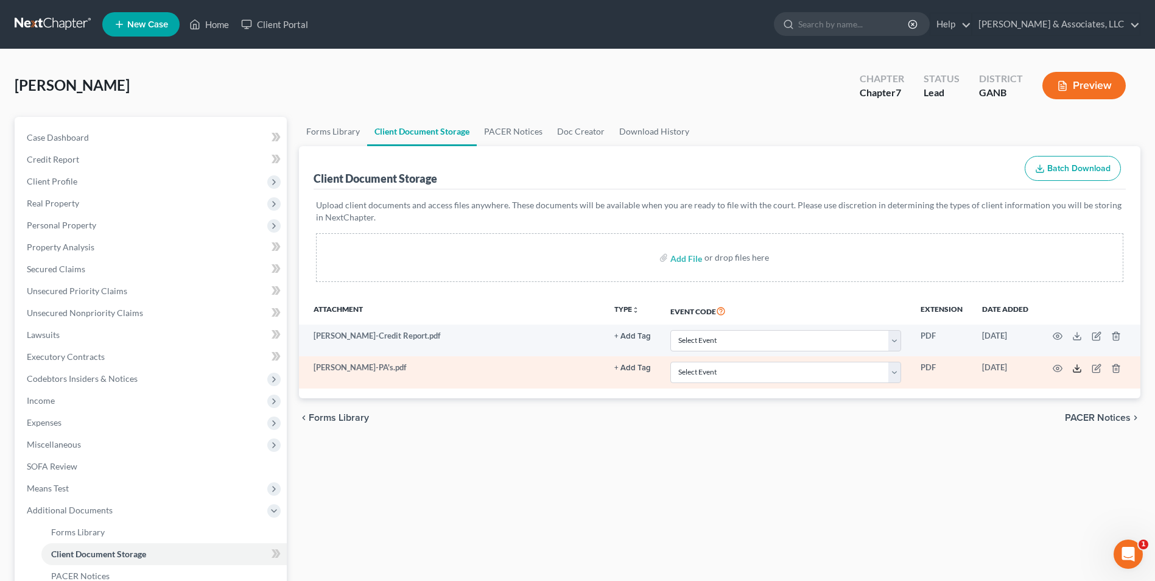 This screenshot has width=1155, height=581. What do you see at coordinates (654, 132) in the screenshot?
I see `a: Download History` at bounding box center [654, 132].